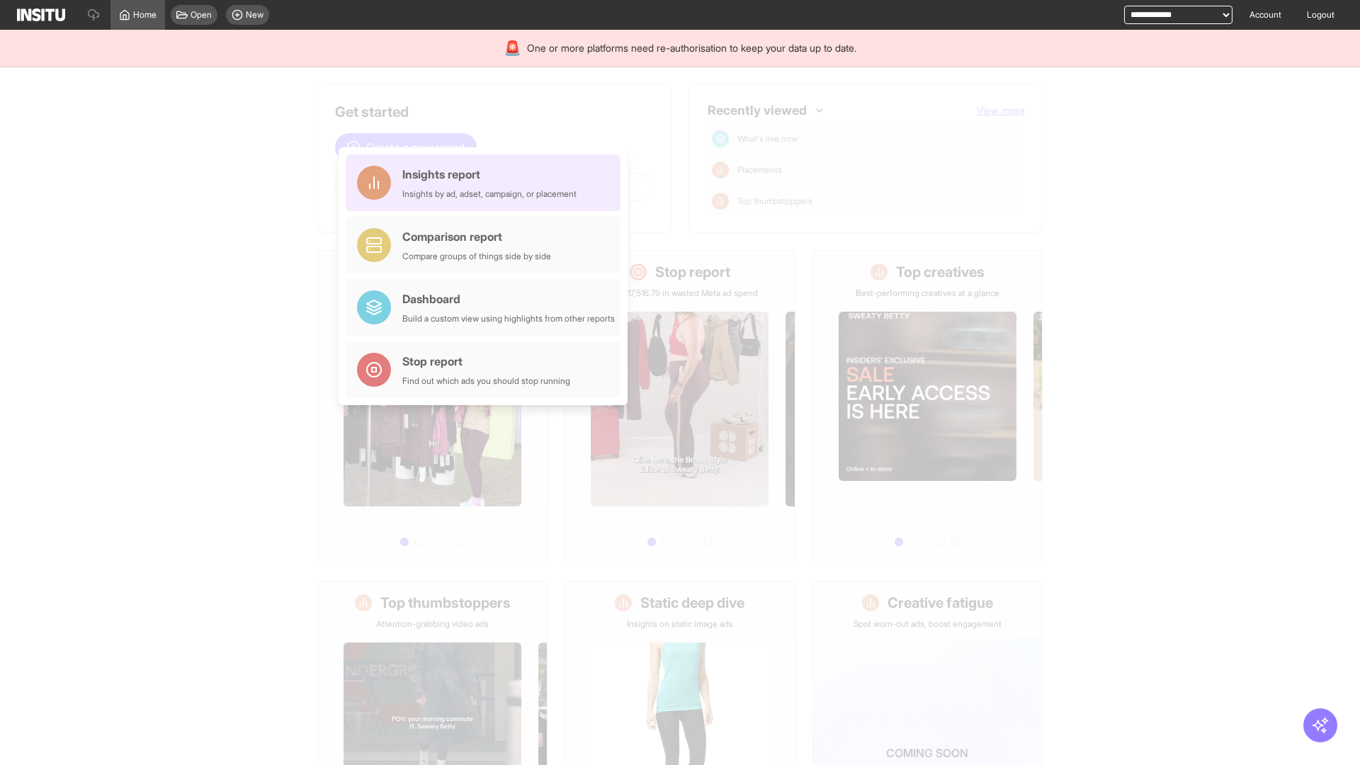  I want to click on span: Open, so click(201, 15).